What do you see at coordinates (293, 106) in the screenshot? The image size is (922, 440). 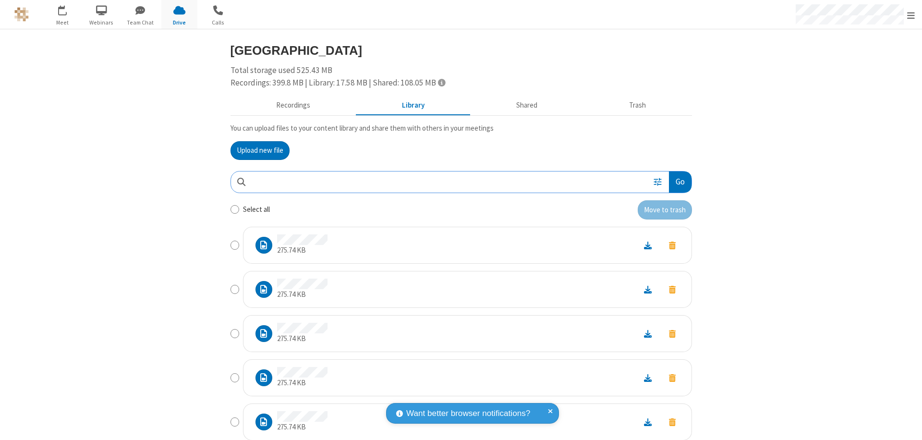 I see `button: Recorded meetings` at bounding box center [293, 106].